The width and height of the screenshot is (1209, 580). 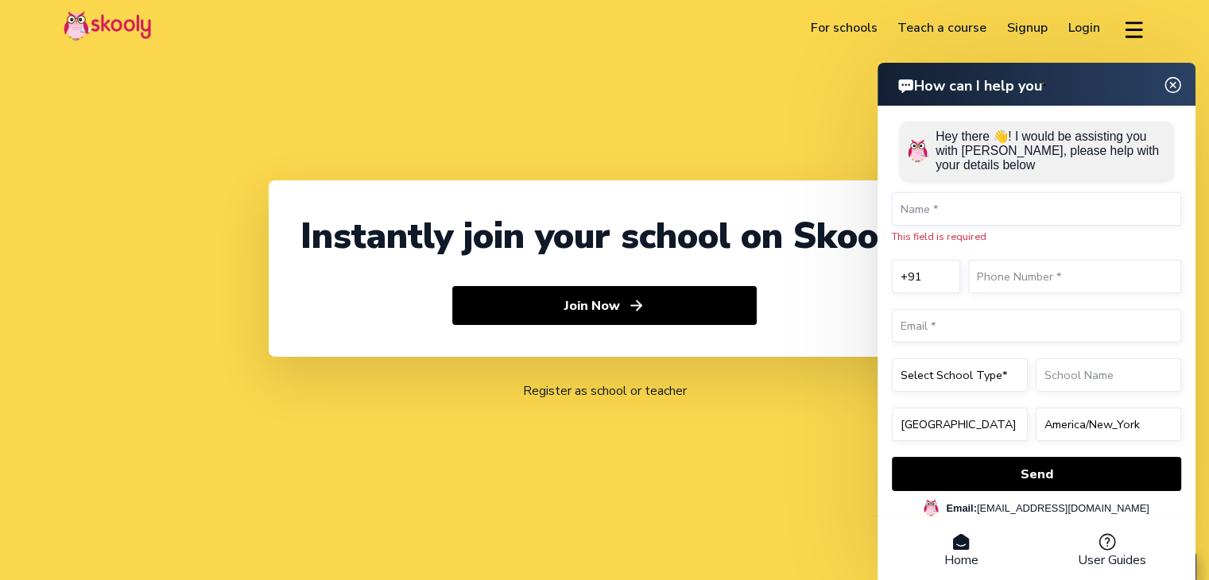 I want to click on a: Teach a course, so click(x=942, y=28).